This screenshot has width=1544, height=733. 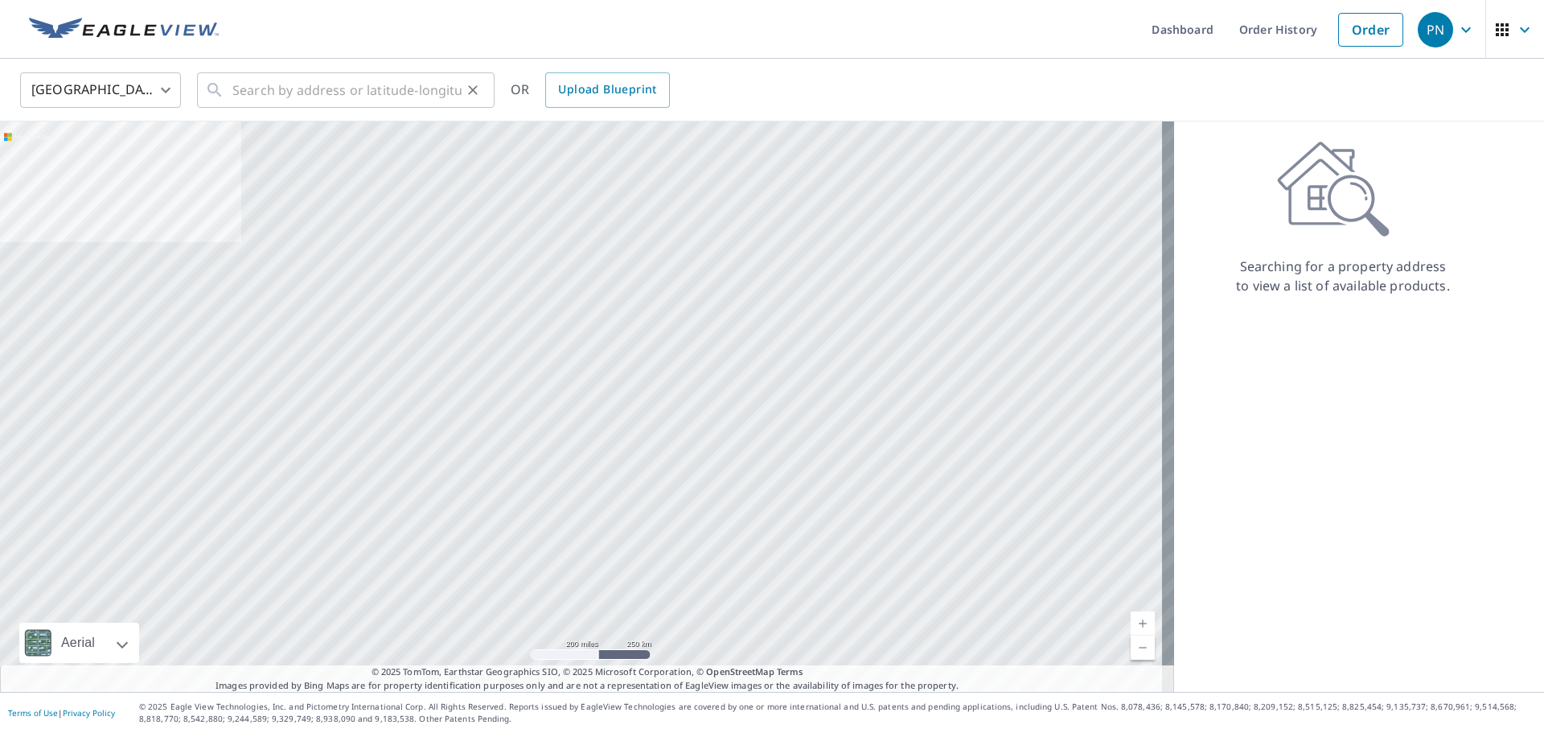 What do you see at coordinates (1143, 648) in the screenshot?
I see `a: Current Level 5, Zoom Out` at bounding box center [1143, 648].